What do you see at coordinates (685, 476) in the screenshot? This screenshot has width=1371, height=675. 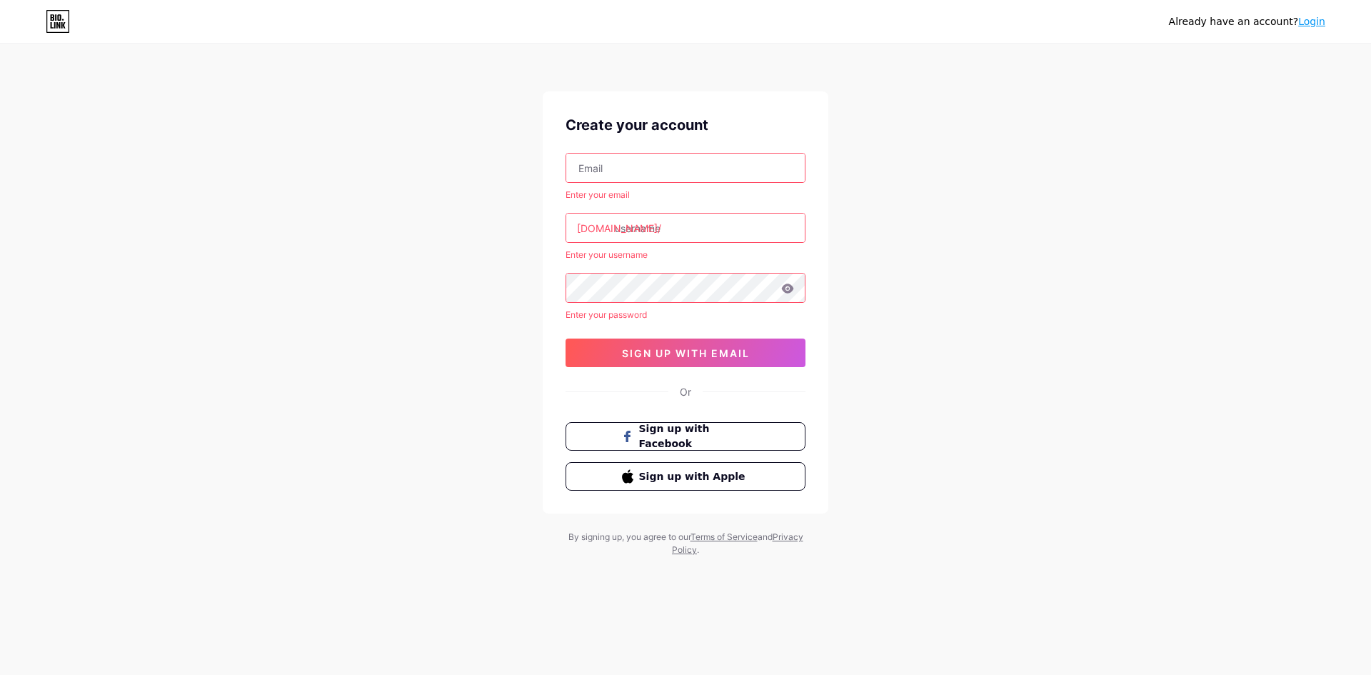 I see `button: Sign up with Apple` at bounding box center [685, 476].